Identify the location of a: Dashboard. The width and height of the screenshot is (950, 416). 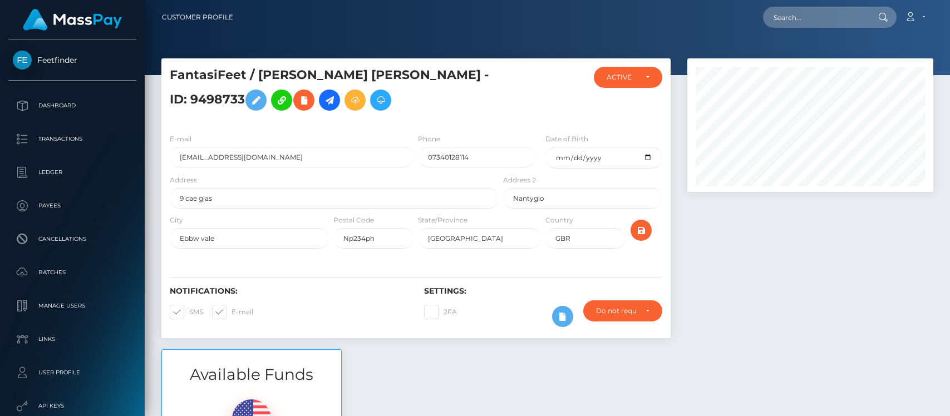
(72, 106).